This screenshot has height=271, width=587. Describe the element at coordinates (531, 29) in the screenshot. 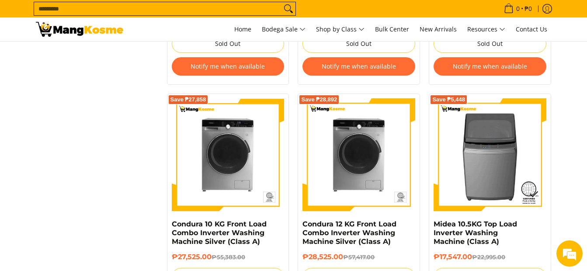

I see `a: Contact Us` at that location.